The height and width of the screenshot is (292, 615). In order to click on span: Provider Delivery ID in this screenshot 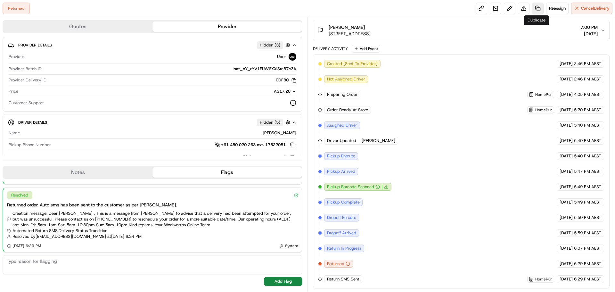, I will do `click(28, 80)`.